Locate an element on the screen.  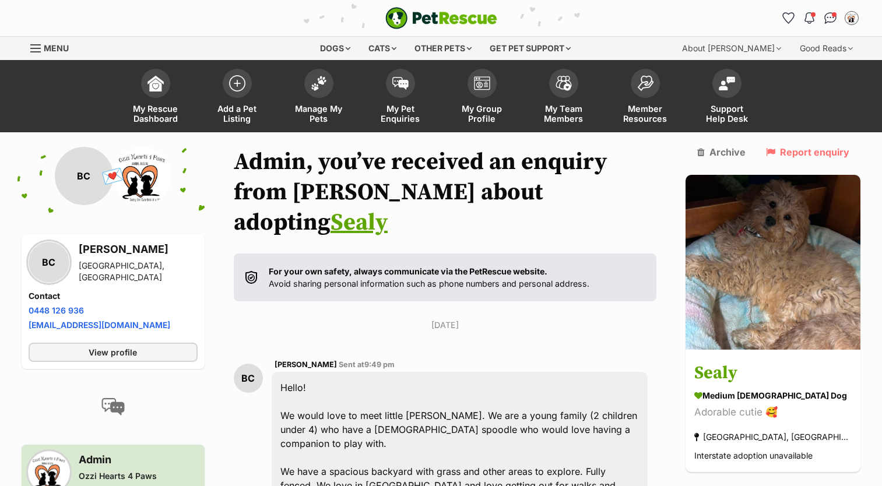
button: Notifications is located at coordinates (810, 18).